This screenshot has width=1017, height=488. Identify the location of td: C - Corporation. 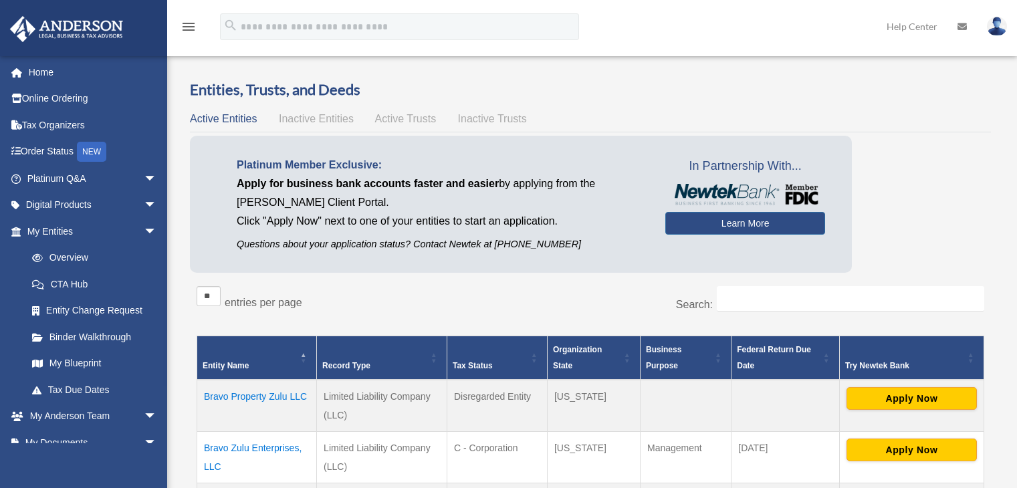
(497, 457).